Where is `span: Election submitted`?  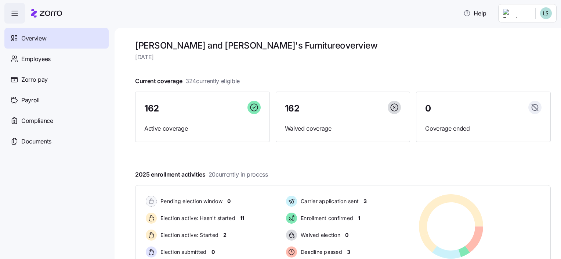
span: Election submitted is located at coordinates (183, 252).